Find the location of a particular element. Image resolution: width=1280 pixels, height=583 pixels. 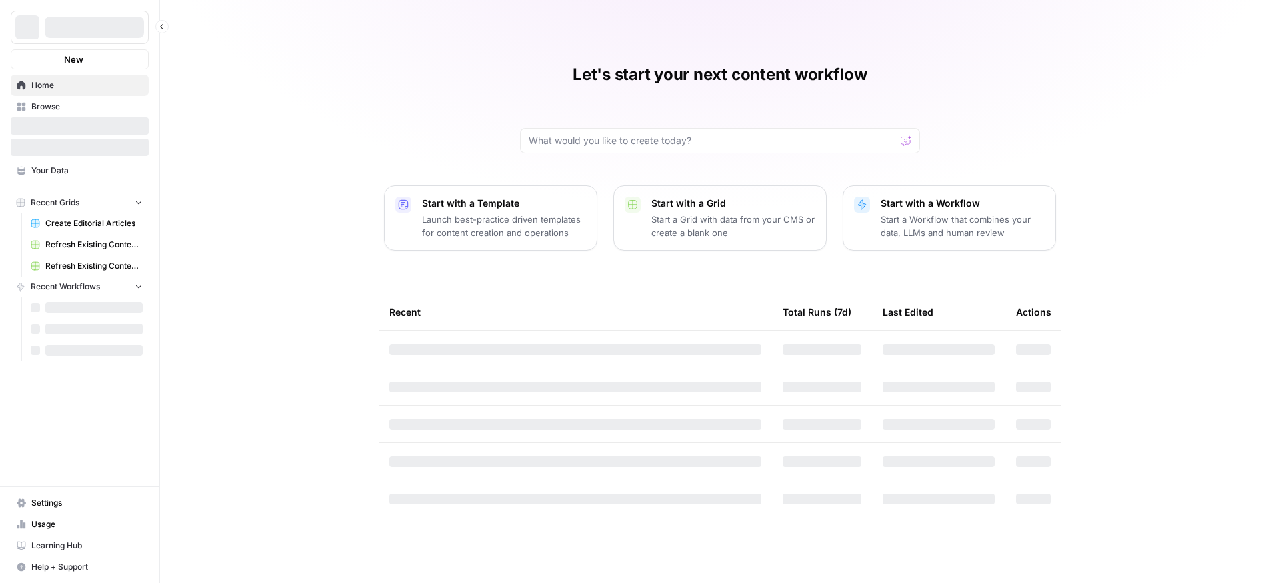

span: Refresh Existing Content (11) is located at coordinates (94, 245).